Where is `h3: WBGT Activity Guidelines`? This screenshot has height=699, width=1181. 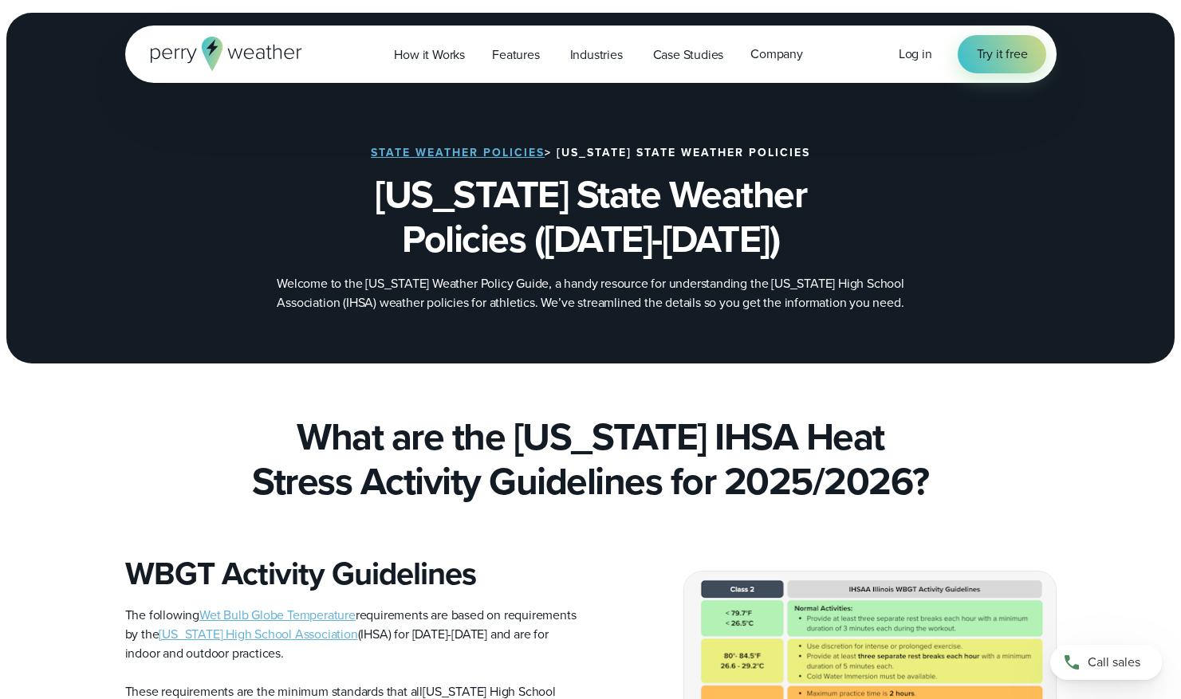 h3: WBGT Activity Guidelines is located at coordinates (352, 574).